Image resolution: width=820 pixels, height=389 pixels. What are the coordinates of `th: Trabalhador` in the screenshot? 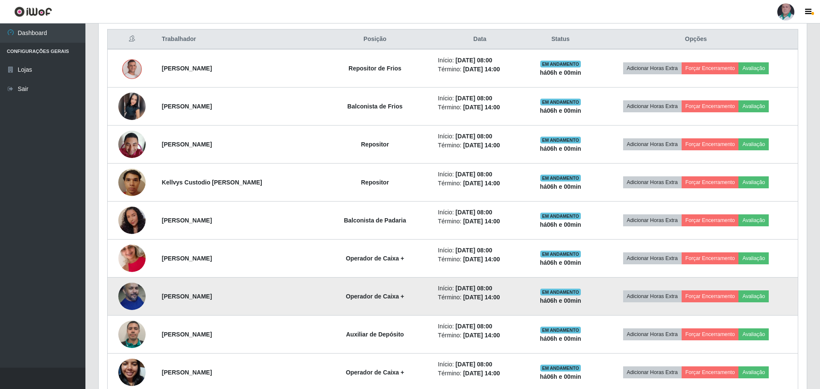 It's located at (237, 39).